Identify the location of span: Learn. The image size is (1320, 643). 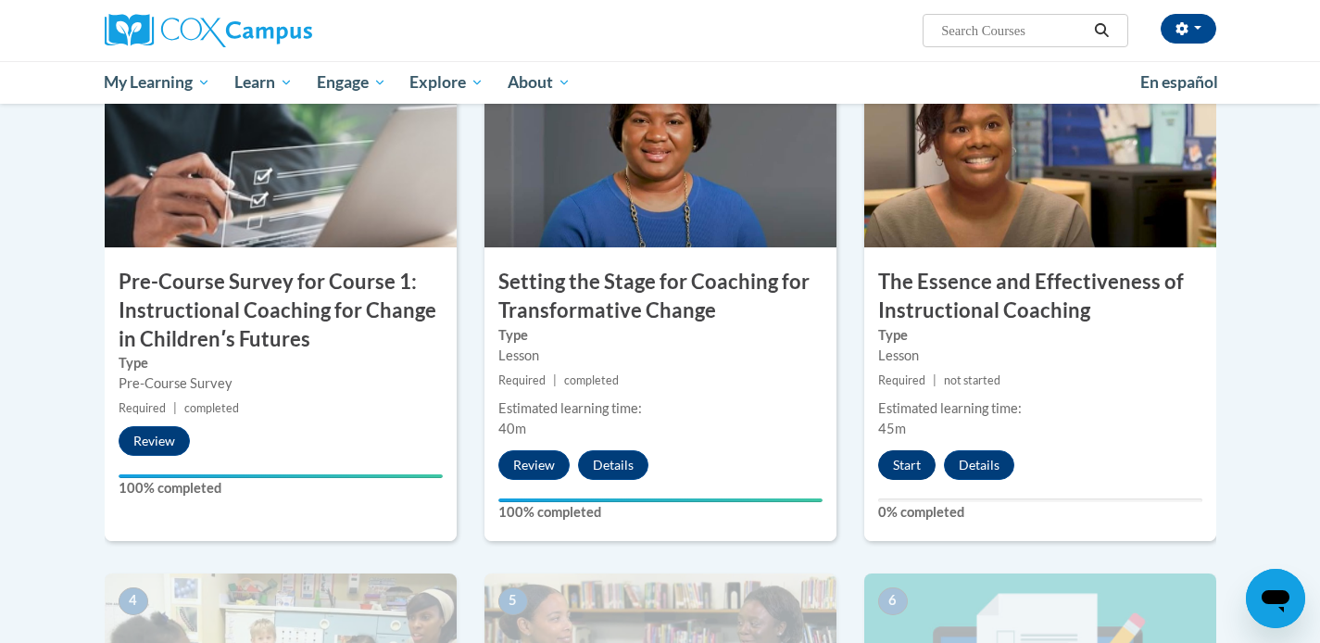
(263, 82).